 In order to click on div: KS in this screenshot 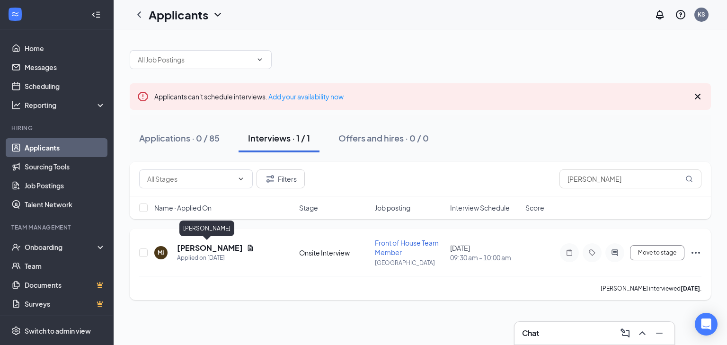, I will do `click(702, 14)`.